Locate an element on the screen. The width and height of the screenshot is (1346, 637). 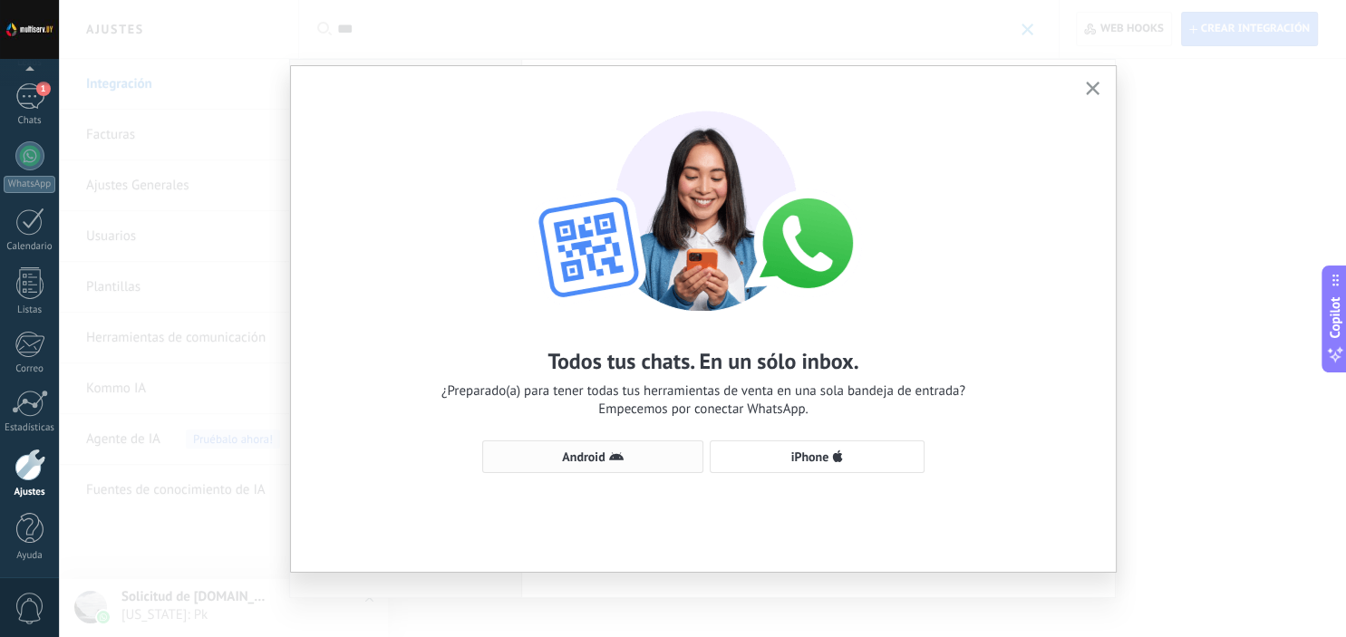
span: ¿Preparado(a) para tener todas tus herramientas de venta en una sola bandeja de entrada? Empecemo... is located at coordinates (704, 401).